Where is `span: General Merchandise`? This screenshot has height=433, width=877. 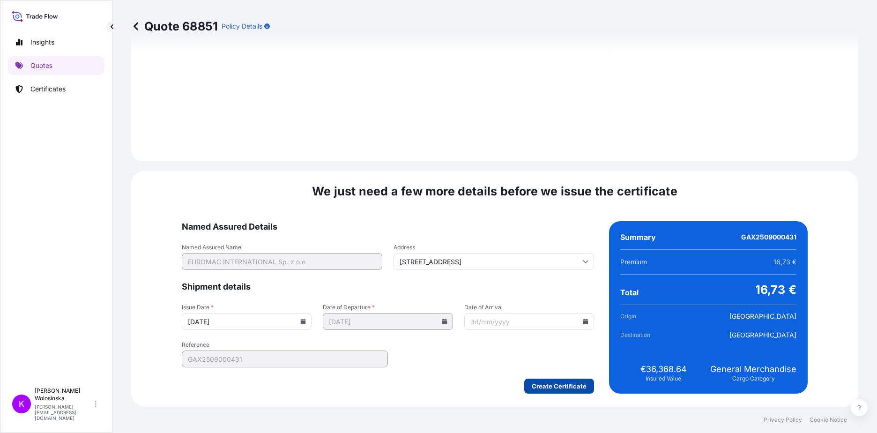
span: General Merchandise is located at coordinates (753, 369).